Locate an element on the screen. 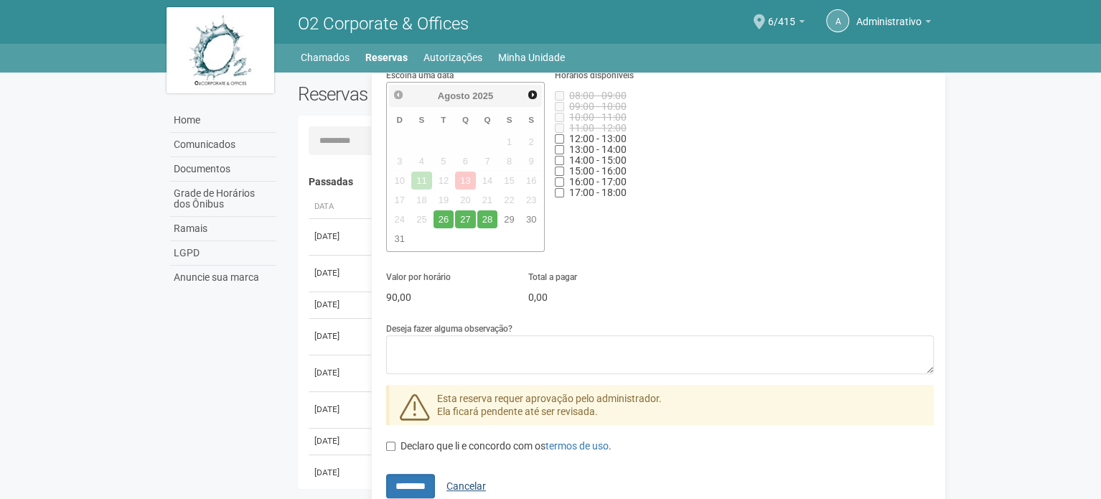 This screenshot has height=499, width=1101. span: 16 is located at coordinates (531, 180).